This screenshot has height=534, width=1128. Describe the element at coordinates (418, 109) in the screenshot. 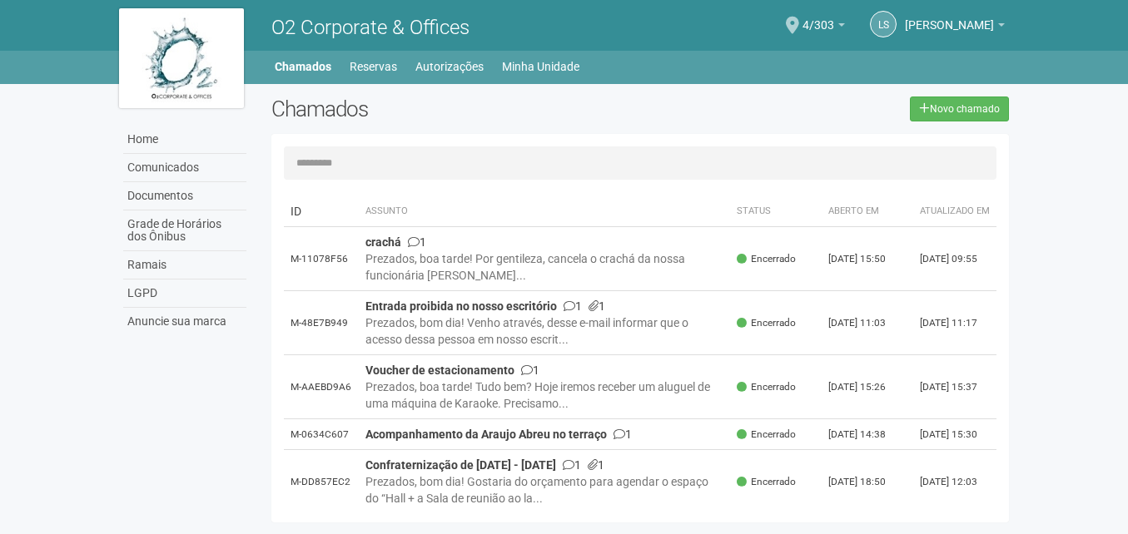

I see `h2: Chamados` at that location.